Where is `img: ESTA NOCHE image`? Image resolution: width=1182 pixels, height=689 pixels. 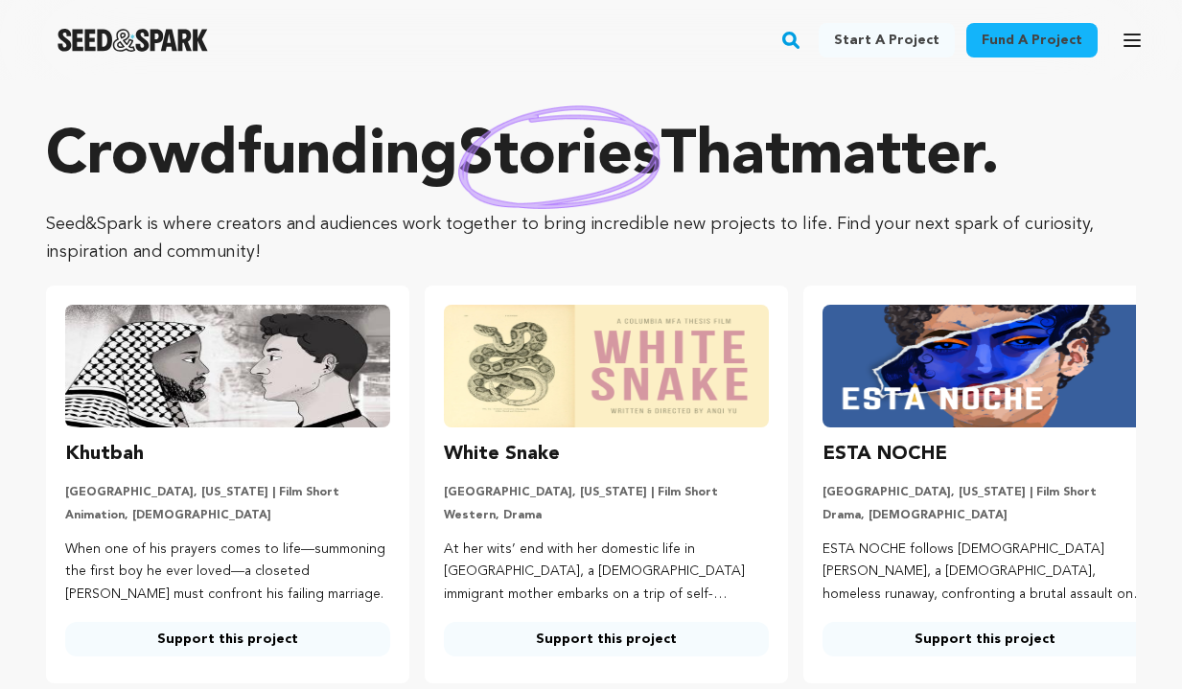 img: ESTA NOCHE image is located at coordinates (984, 366).